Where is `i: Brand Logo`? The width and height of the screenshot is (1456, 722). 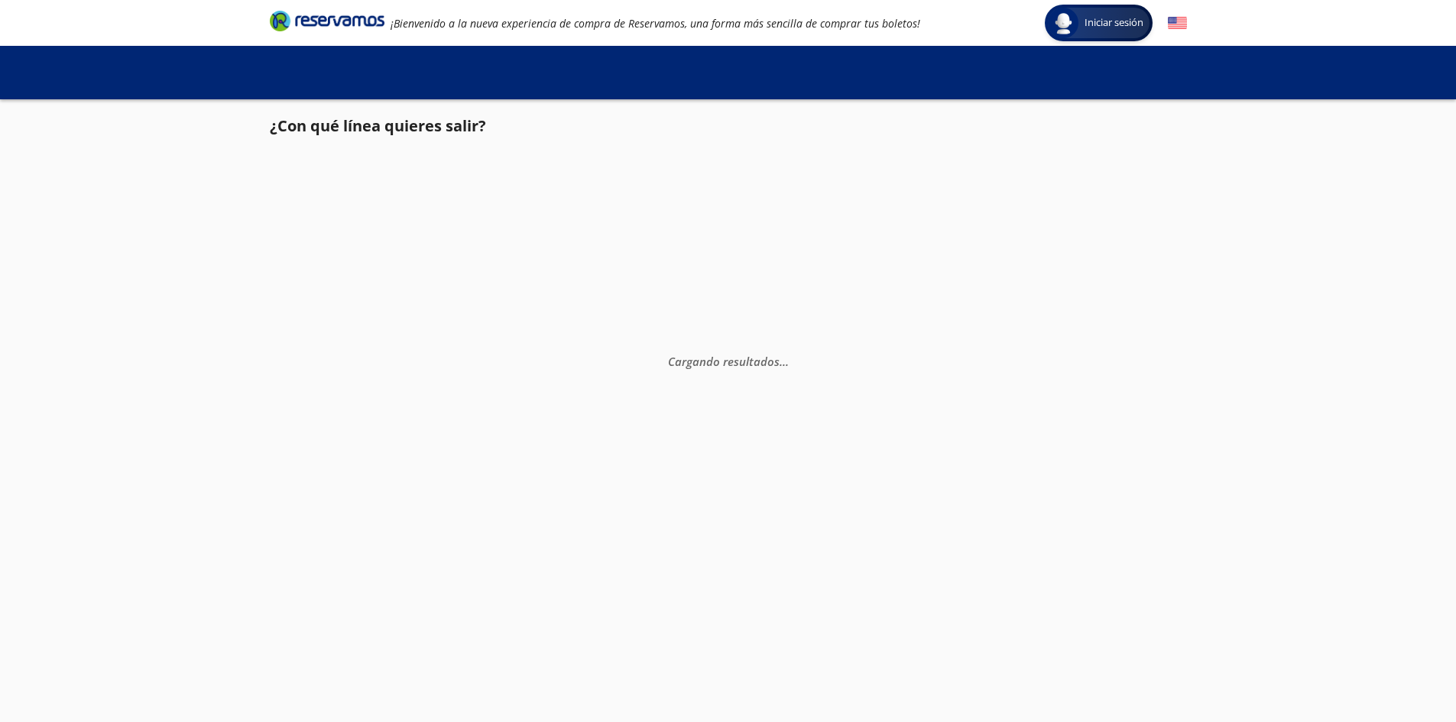 i: Brand Logo is located at coordinates (327, 21).